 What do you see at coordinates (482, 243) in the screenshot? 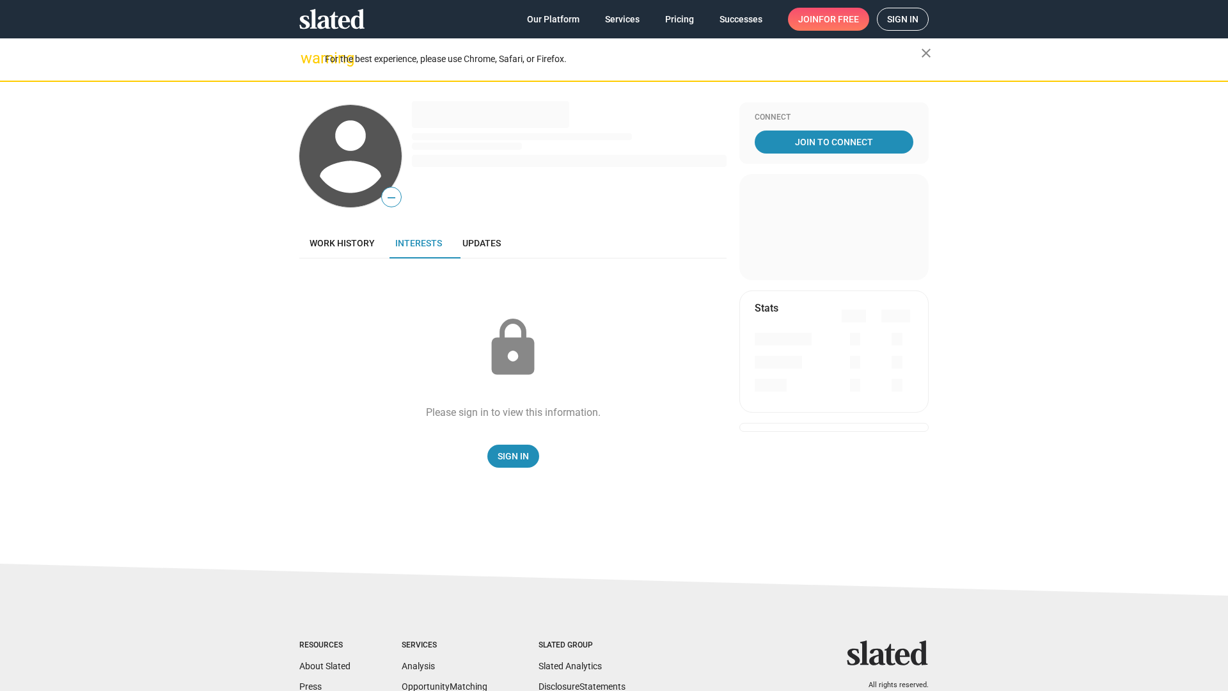
I see `a: Updates` at bounding box center [482, 243].